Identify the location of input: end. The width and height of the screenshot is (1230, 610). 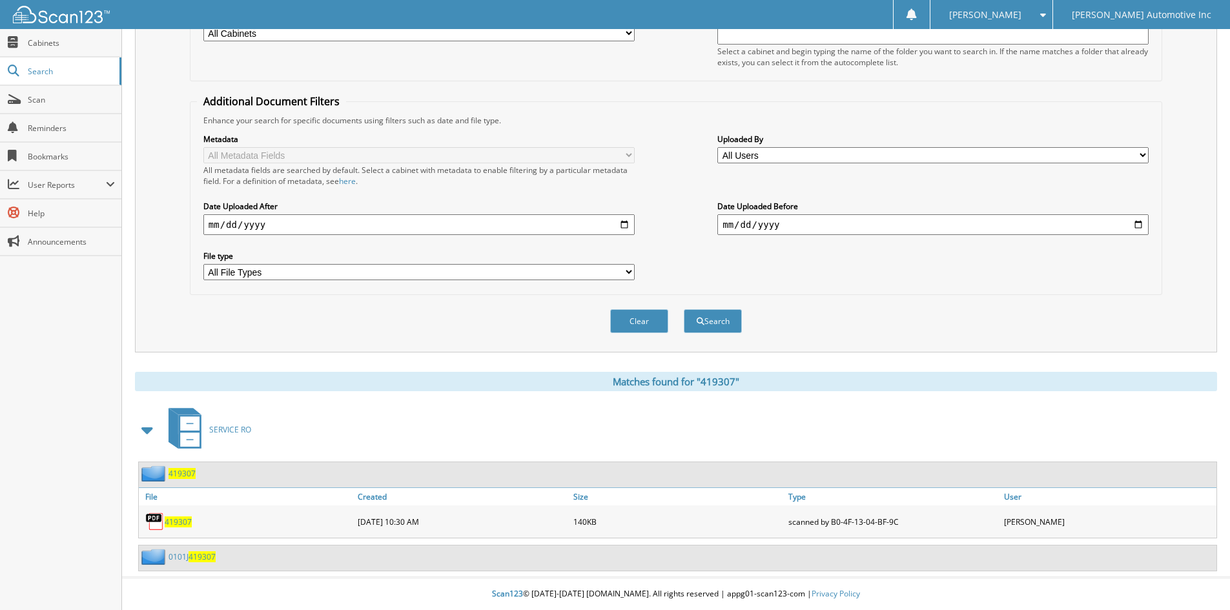
(933, 225).